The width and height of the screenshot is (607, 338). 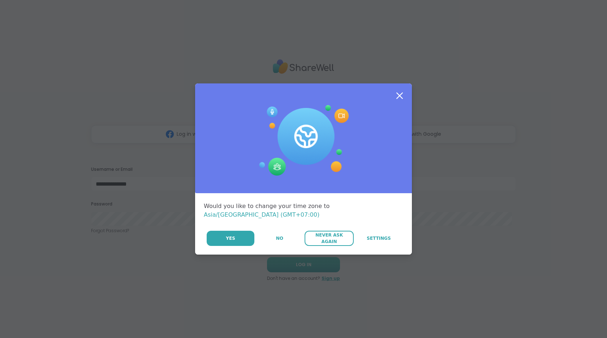 I want to click on a: Settings, so click(x=379, y=238).